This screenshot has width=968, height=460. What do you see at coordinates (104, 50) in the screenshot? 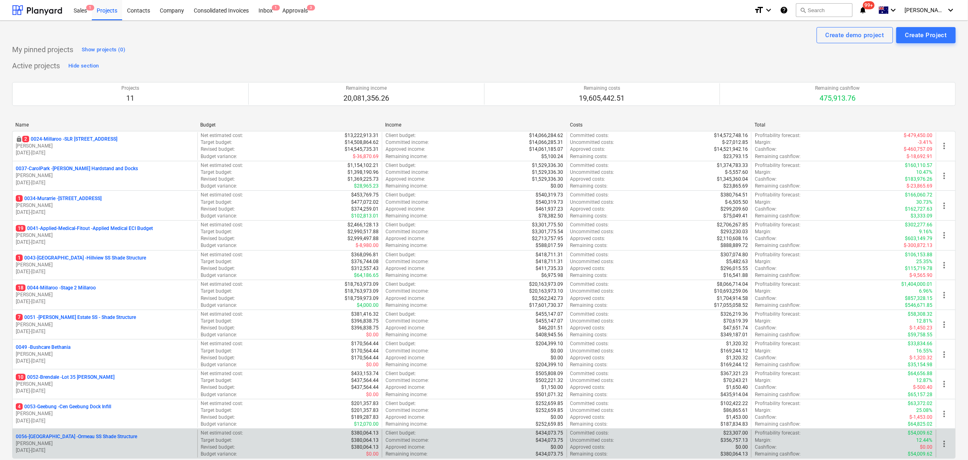
I see `button: Show projects (0)` at bounding box center [104, 50].